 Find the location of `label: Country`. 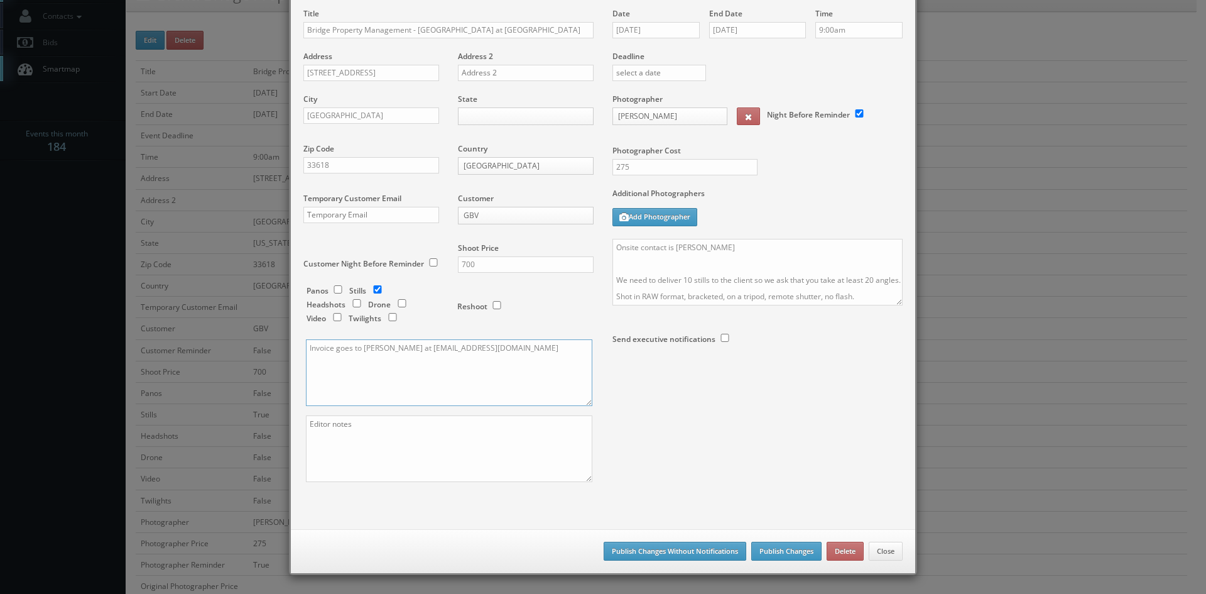

label: Country is located at coordinates (472, 148).